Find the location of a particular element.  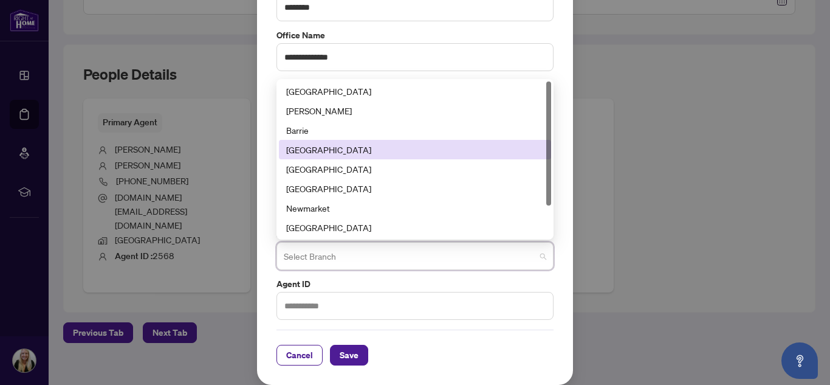

label: Office Name is located at coordinates (415, 35).